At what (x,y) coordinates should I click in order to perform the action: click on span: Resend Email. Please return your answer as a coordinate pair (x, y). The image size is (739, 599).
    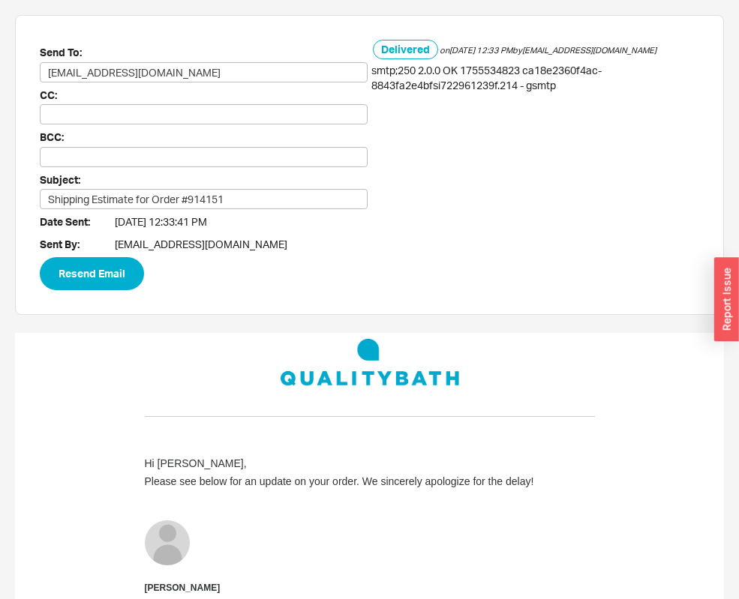
    Looking at the image, I should click on (91, 274).